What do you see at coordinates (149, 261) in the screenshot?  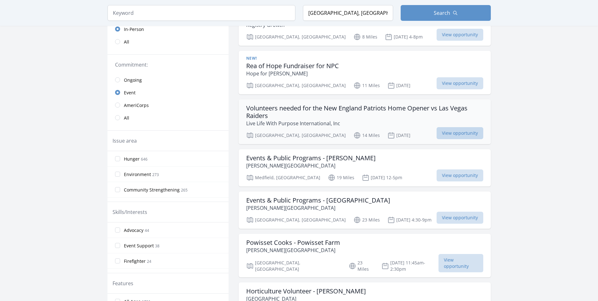 I see `span: 24` at bounding box center [149, 261].